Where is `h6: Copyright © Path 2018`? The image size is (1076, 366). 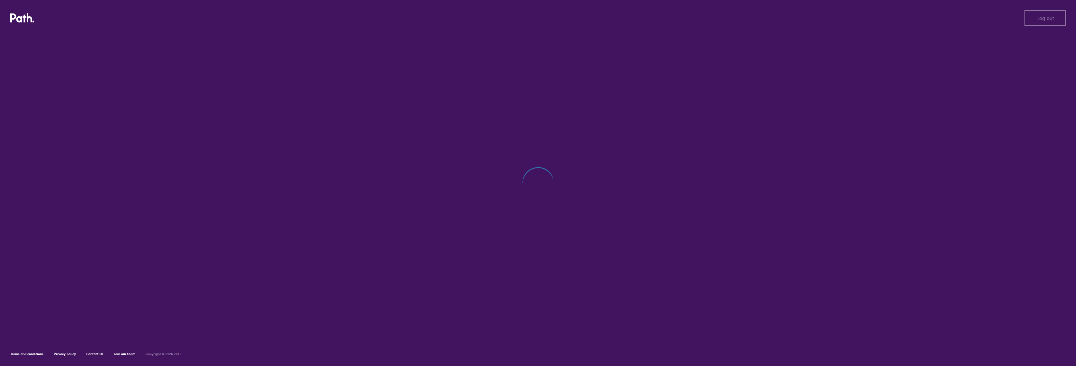 h6: Copyright © Path 2018 is located at coordinates (164, 354).